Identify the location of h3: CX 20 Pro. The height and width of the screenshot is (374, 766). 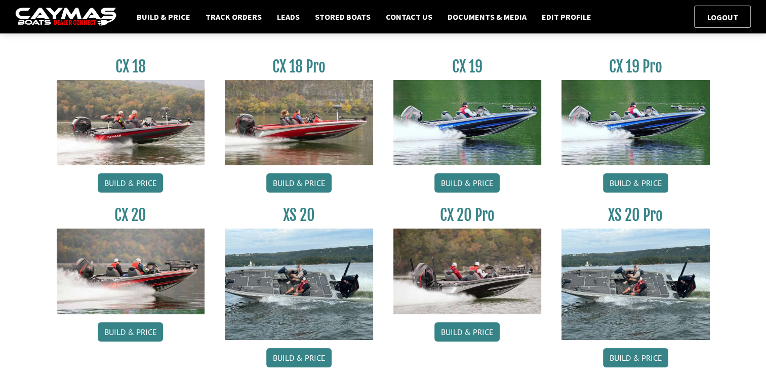
(467, 215).